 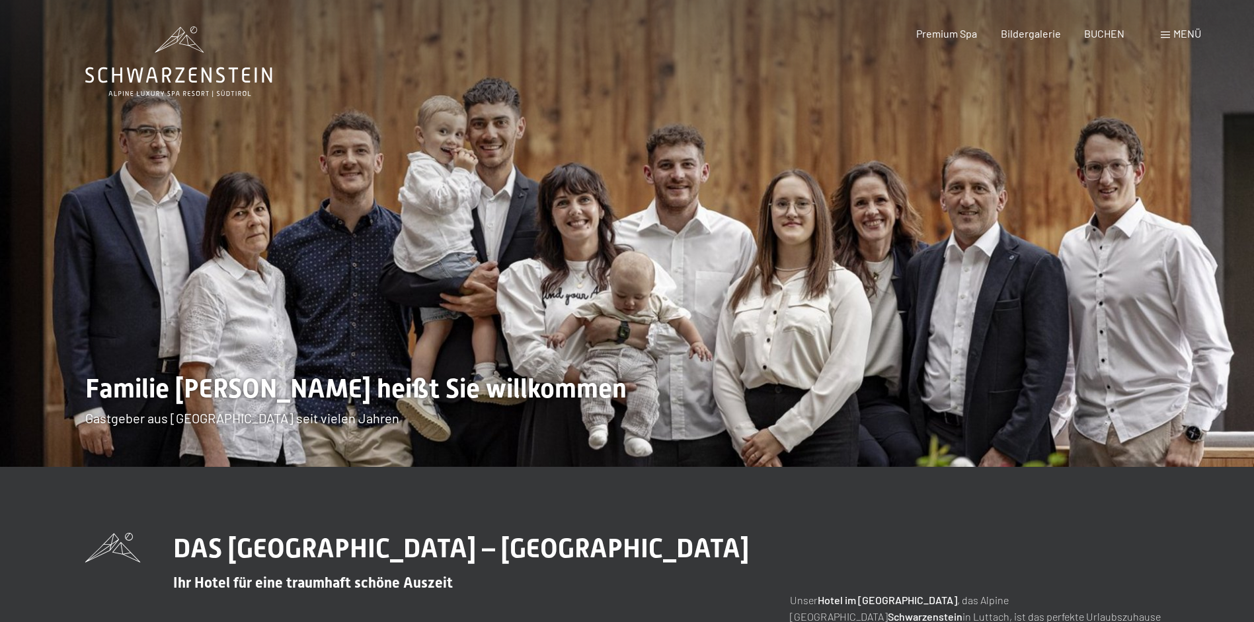 I want to click on a: Bildergalerie, so click(x=1030, y=33).